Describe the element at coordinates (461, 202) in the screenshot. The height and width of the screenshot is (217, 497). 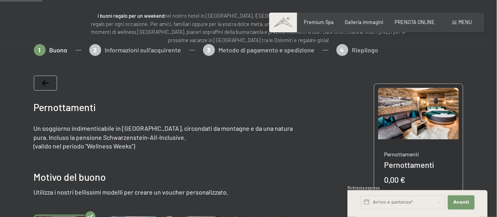
I see `span: Avanti` at that location.